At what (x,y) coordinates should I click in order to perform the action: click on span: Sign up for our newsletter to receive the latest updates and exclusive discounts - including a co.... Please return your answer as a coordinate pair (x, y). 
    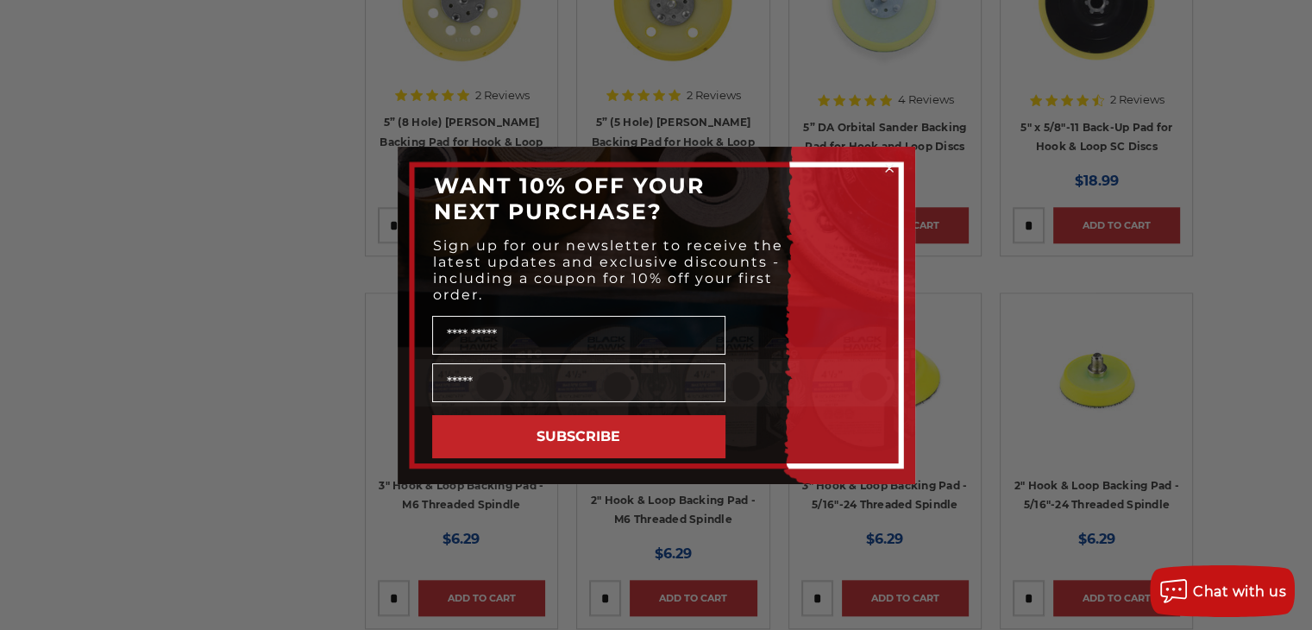
    Looking at the image, I should click on (608, 270).